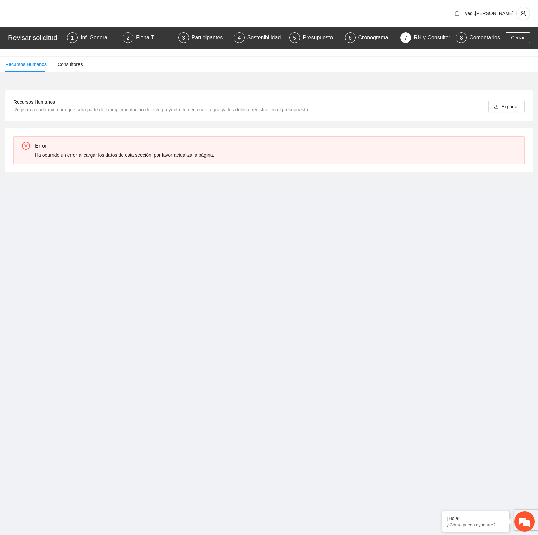 The width and height of the screenshot is (538, 535). Describe the element at coordinates (148, 38) in the screenshot. I see `div: Ficha T` at that location.